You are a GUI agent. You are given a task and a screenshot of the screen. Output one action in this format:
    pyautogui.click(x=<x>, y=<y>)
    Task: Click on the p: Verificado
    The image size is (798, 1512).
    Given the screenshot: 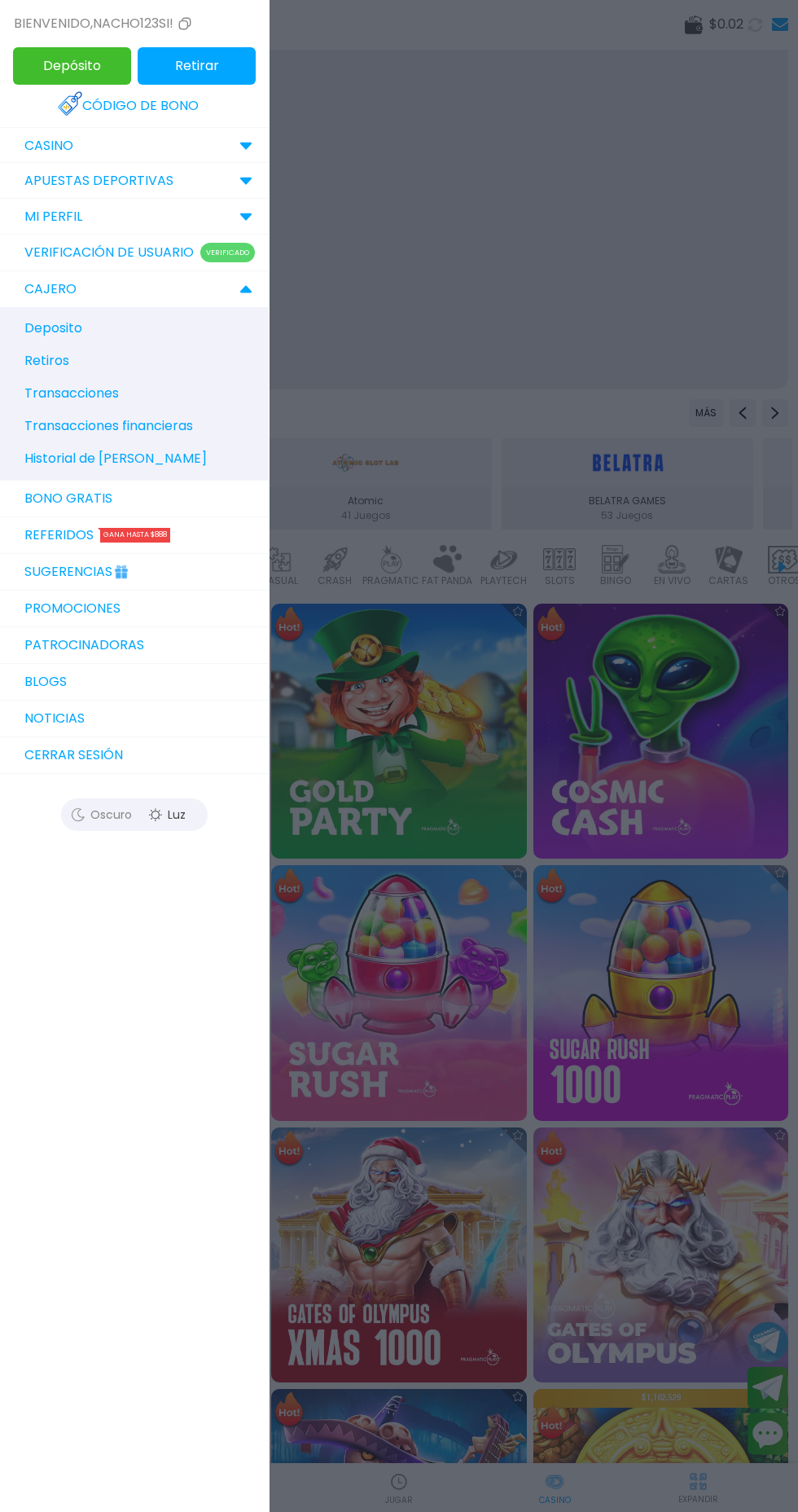 What is the action you would take?
    pyautogui.click(x=227, y=252)
    